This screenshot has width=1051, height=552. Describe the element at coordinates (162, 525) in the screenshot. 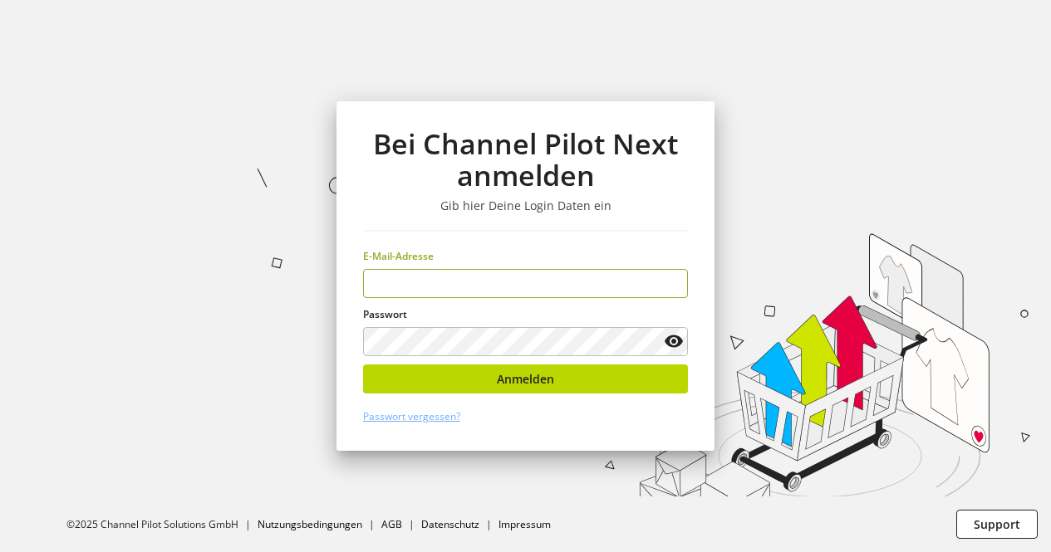

I see `li: ©2025 Channel Pilot Solutions GmbH` at that location.